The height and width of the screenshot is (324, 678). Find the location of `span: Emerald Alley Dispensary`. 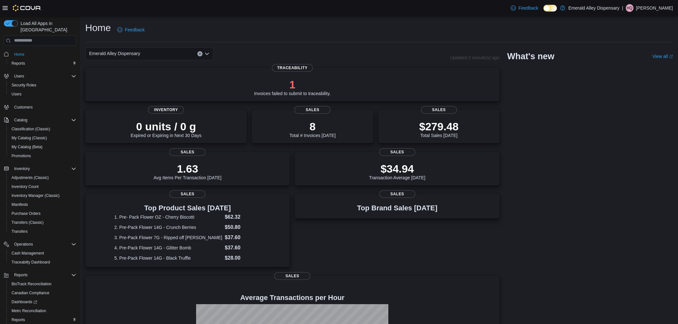

span: Emerald Alley Dispensary is located at coordinates (115, 53).